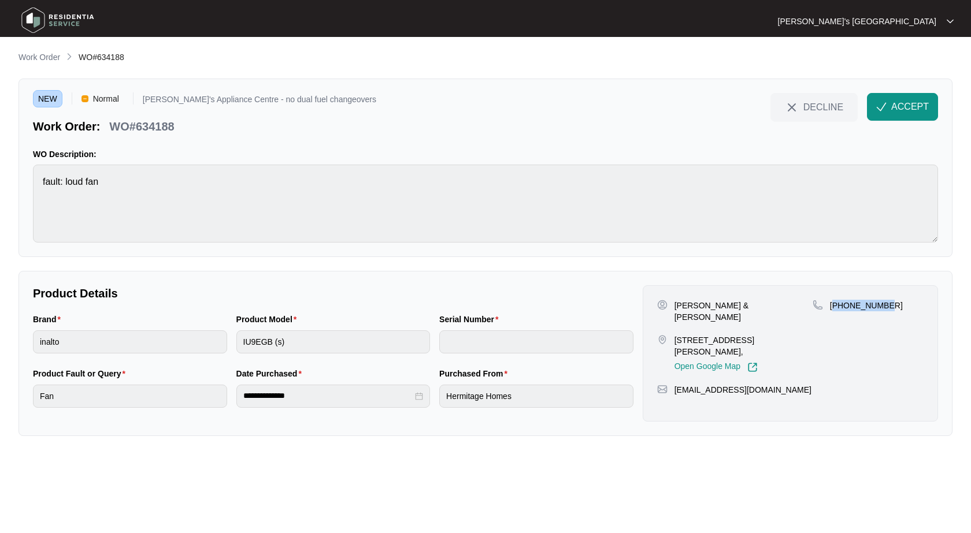  What do you see at coordinates (85, 99) in the screenshot?
I see `img: Vercel Logo` at bounding box center [85, 99].